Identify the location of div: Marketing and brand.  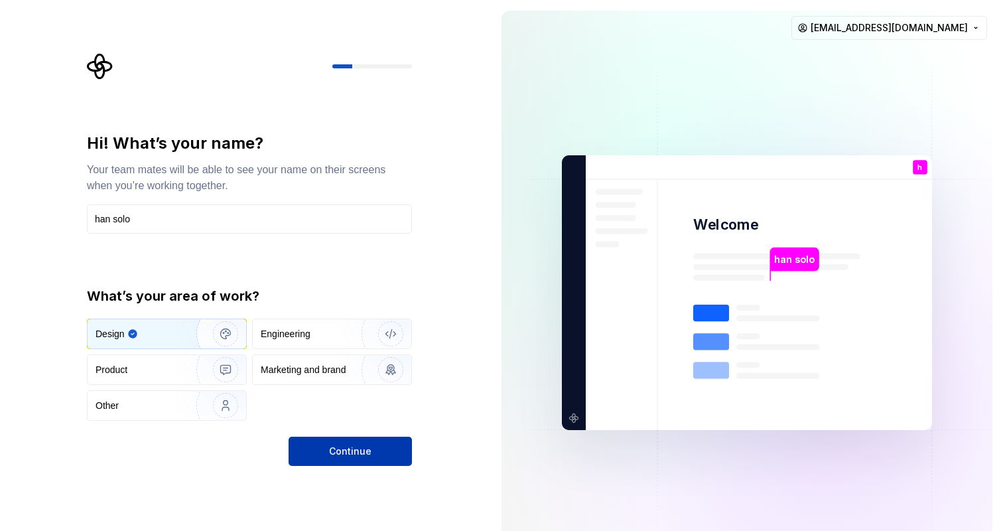
(303, 370).